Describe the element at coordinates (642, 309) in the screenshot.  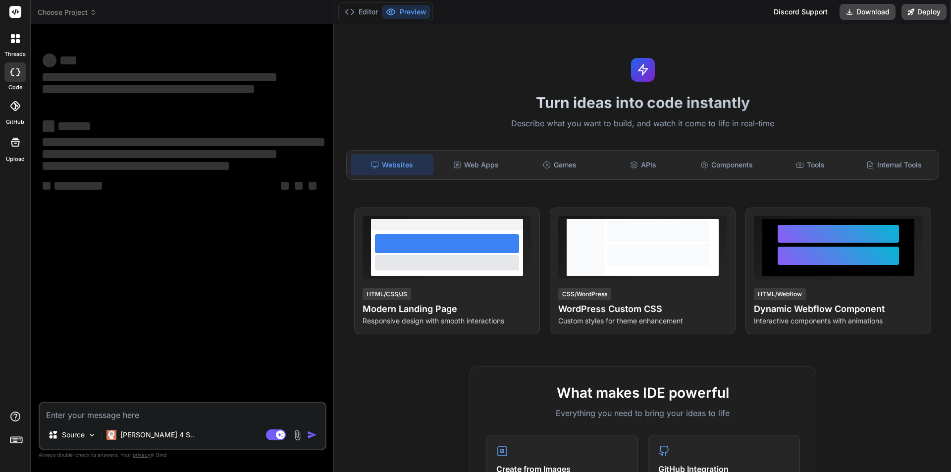
I see `h4: WordPress Custom CSS` at that location.